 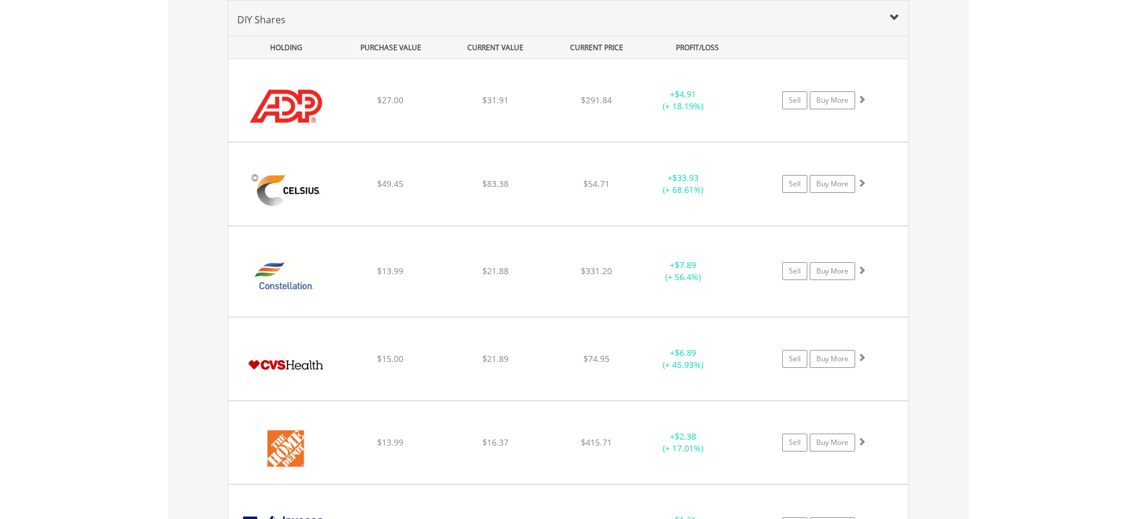 What do you see at coordinates (596, 47) in the screenshot?
I see `div: CURRENT PRICE` at bounding box center [596, 47].